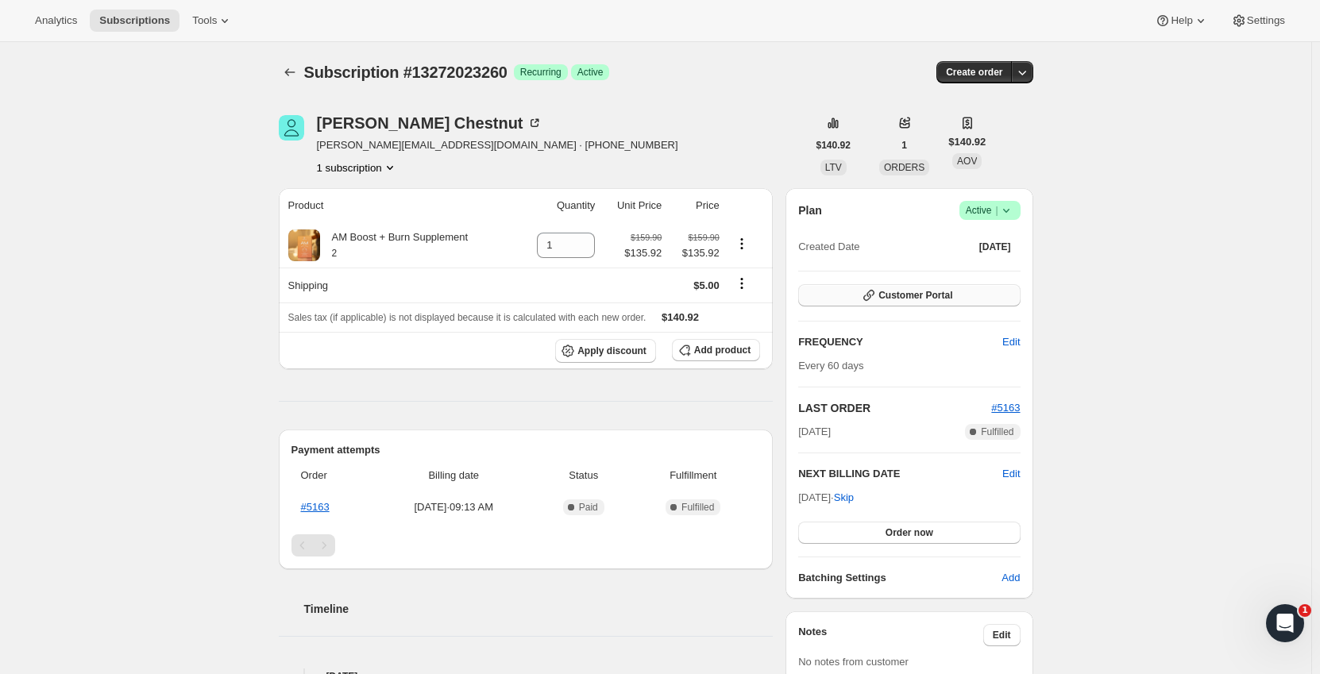 This screenshot has width=1320, height=674. What do you see at coordinates (833, 145) in the screenshot?
I see `button: $140.92` at bounding box center [833, 145].